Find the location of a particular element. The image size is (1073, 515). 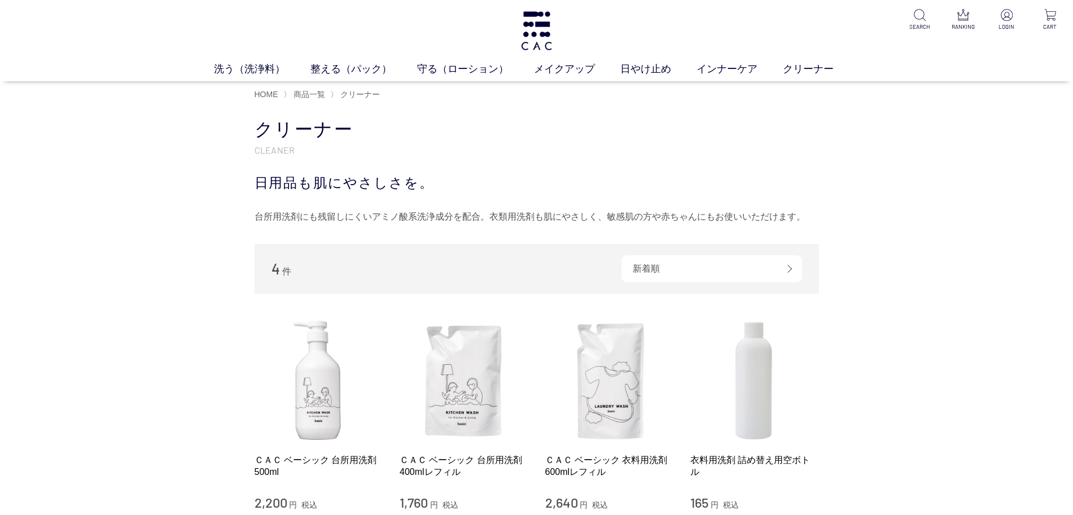

a: RANKING is located at coordinates (963, 20).